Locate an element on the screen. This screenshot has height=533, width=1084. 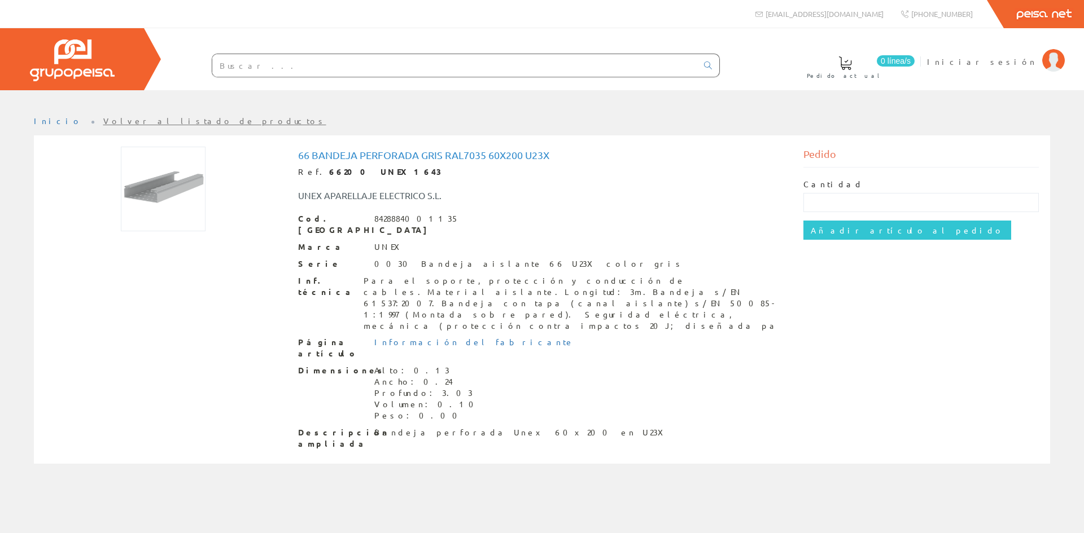
a: Información del fabricante is located at coordinates (474, 342).